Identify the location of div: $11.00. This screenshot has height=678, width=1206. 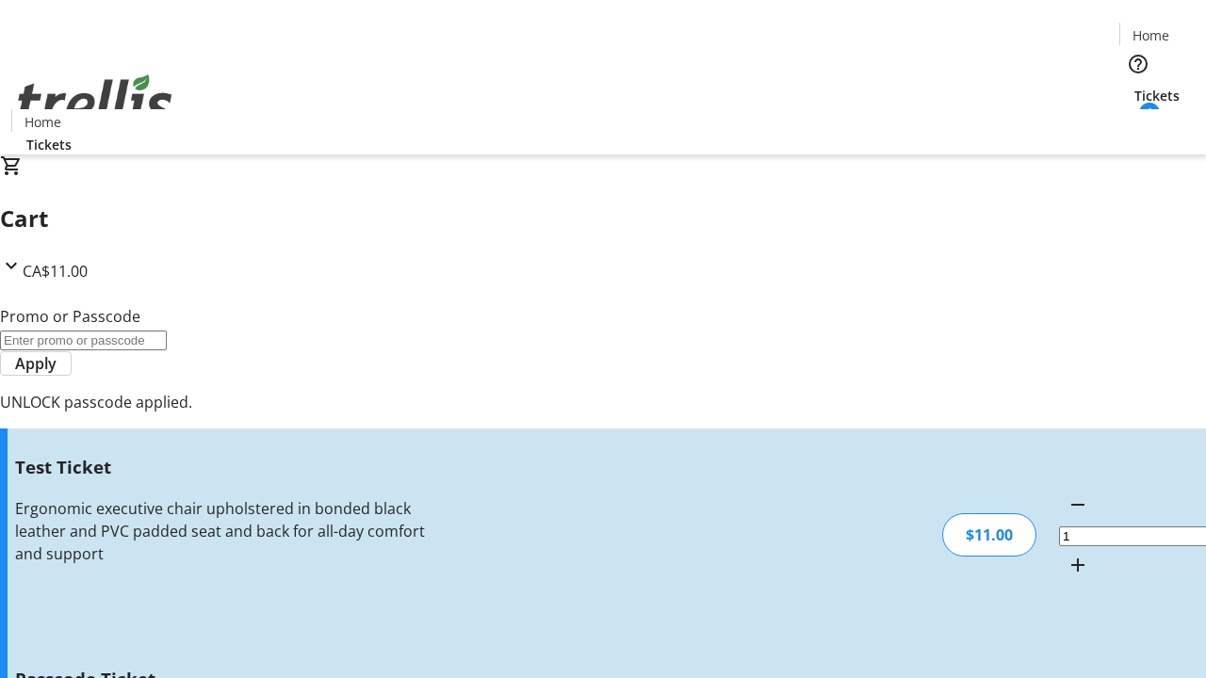
(989, 535).